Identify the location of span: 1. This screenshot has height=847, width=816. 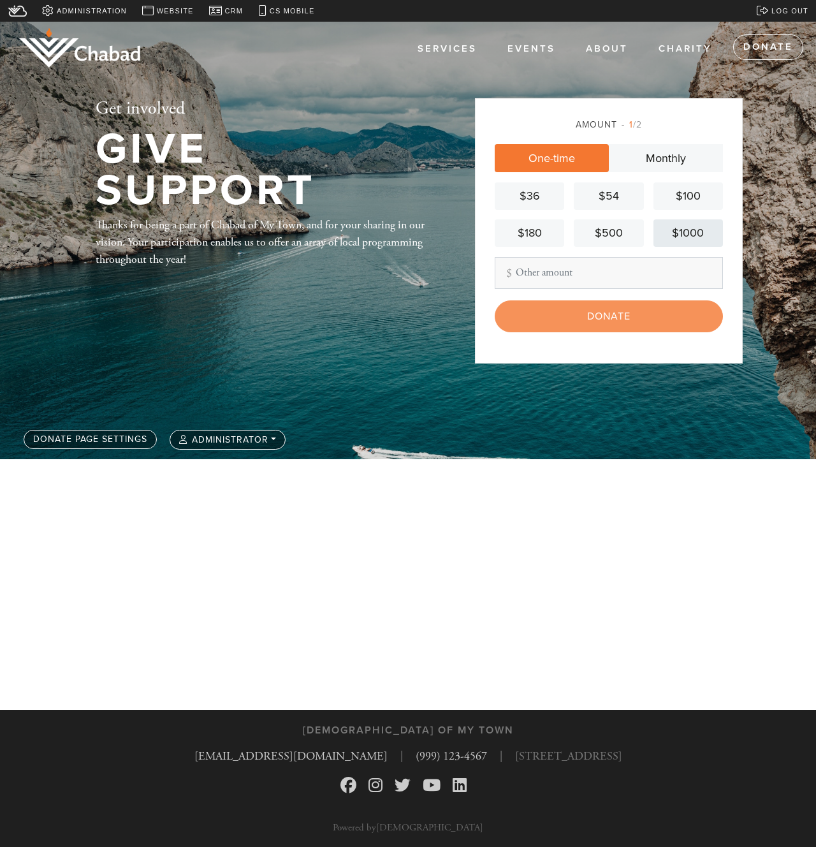
(631, 124).